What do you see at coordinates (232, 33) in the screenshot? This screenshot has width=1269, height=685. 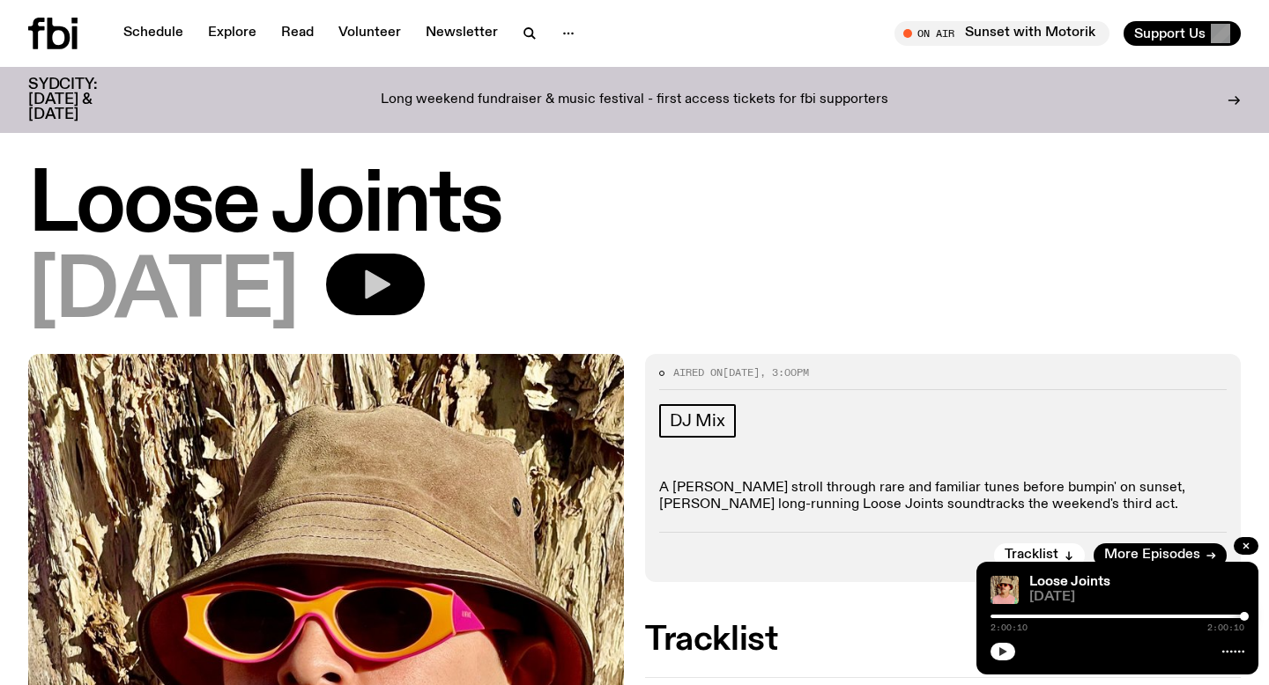 I see `a: Explore` at bounding box center [232, 33].